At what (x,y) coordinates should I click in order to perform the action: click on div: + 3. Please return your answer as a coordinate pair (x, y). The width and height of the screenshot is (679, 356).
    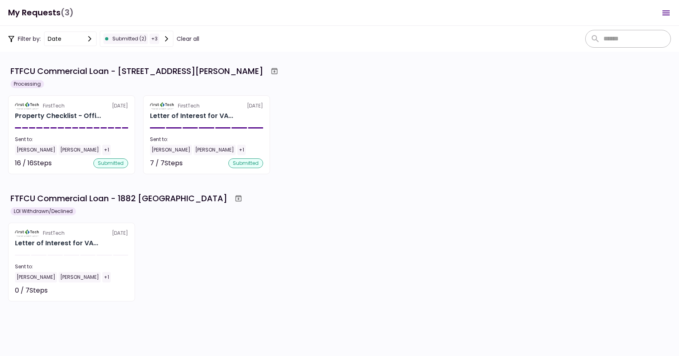
    Looking at the image, I should click on (154, 39).